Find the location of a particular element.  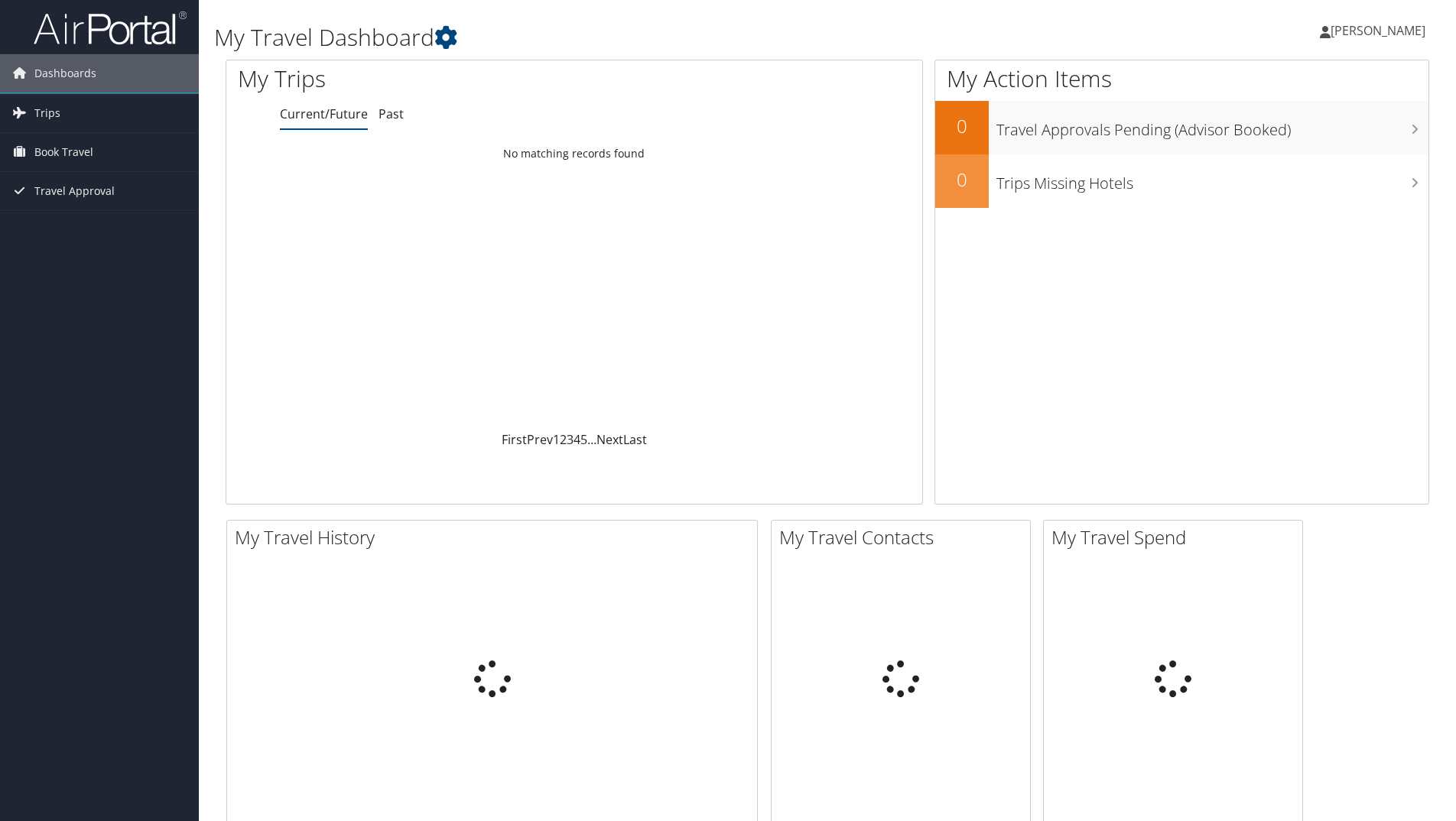

h3: Trips Missing Hotels is located at coordinates (1212, 180).